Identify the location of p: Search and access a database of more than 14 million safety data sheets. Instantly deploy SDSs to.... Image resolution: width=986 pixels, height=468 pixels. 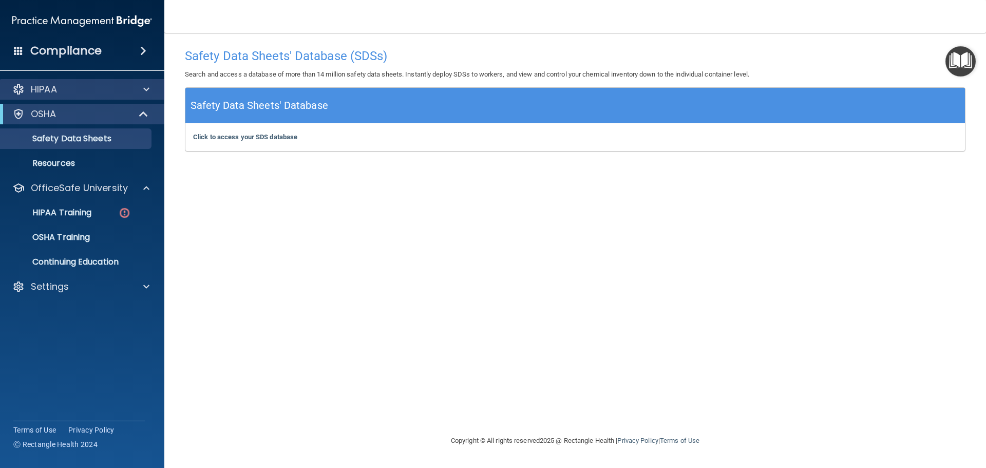
(575, 74).